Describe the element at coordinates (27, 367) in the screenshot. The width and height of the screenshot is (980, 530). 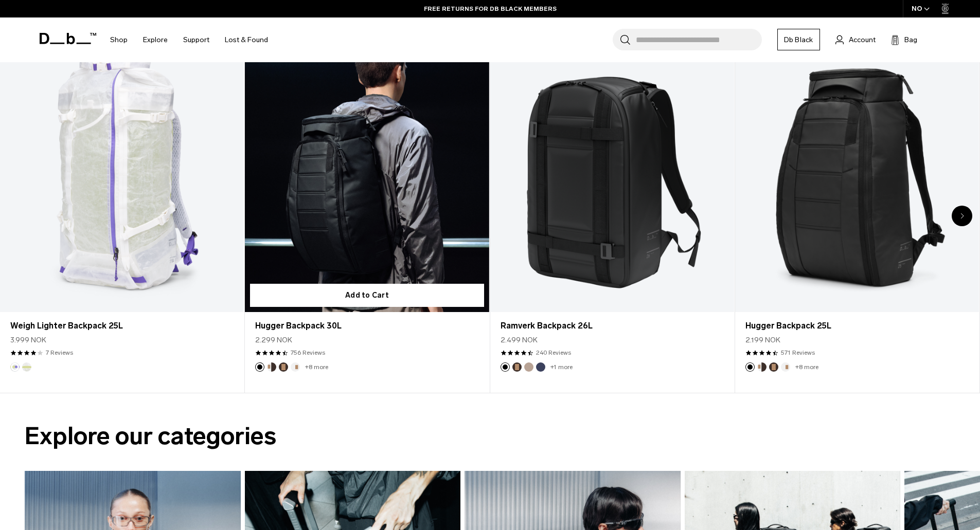
I see `button: Diffusion` at that location.